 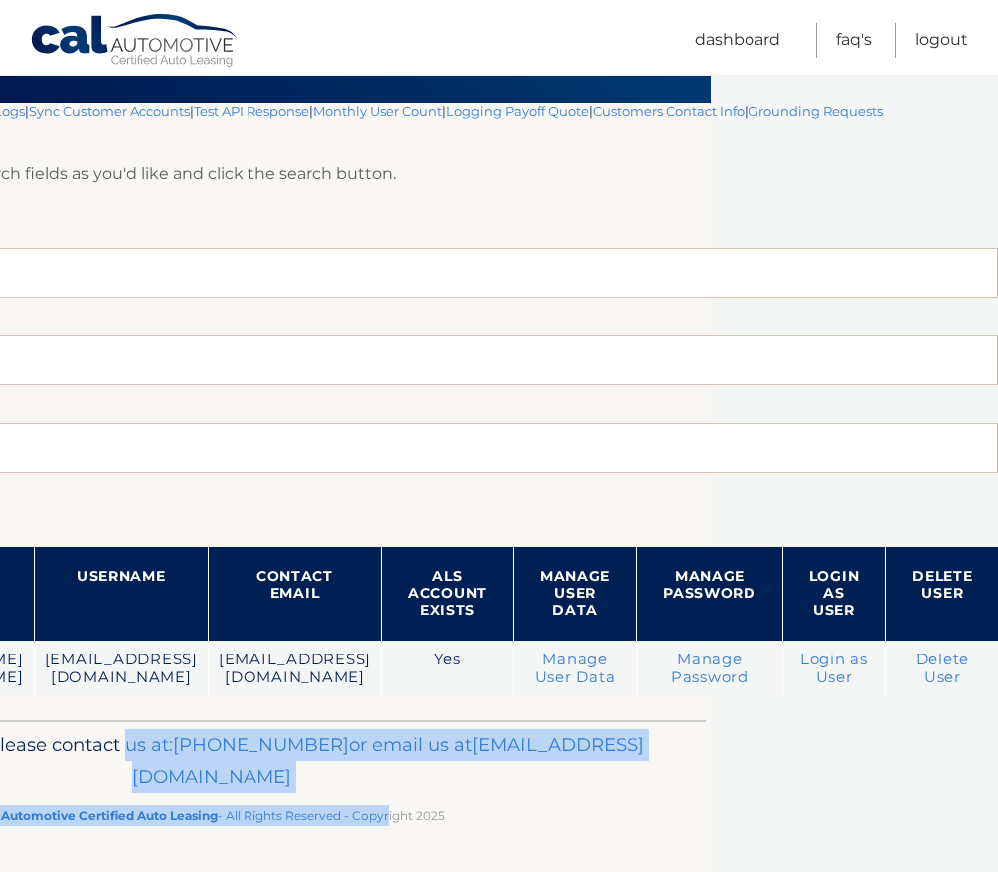 What do you see at coordinates (943, 669) in the screenshot?
I see `a: Delete User` at bounding box center [943, 669].